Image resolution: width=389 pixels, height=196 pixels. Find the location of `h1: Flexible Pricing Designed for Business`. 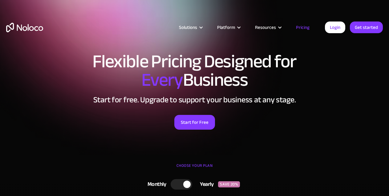

h1: Flexible Pricing Designed for Business is located at coordinates (194, 71).